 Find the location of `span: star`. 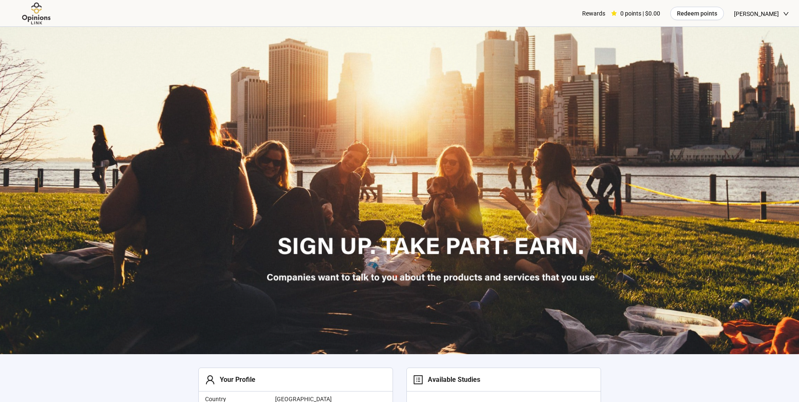

span: star is located at coordinates (614, 13).